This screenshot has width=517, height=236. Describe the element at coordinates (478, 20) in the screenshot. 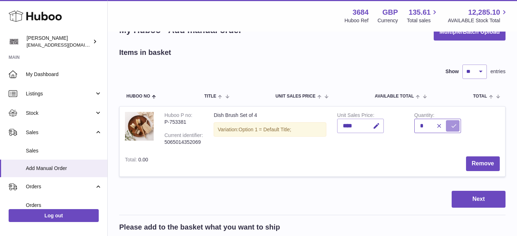

I see `span: AVAILABLE Stock Total` at that location.